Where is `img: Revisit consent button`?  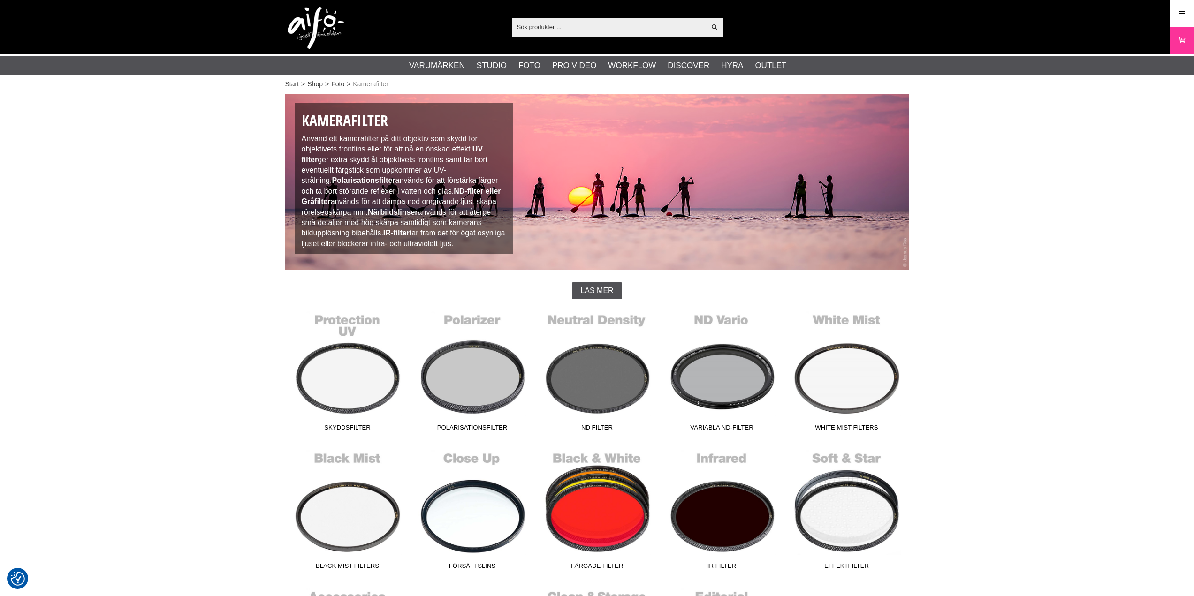
img: Revisit consent button is located at coordinates (18, 579).